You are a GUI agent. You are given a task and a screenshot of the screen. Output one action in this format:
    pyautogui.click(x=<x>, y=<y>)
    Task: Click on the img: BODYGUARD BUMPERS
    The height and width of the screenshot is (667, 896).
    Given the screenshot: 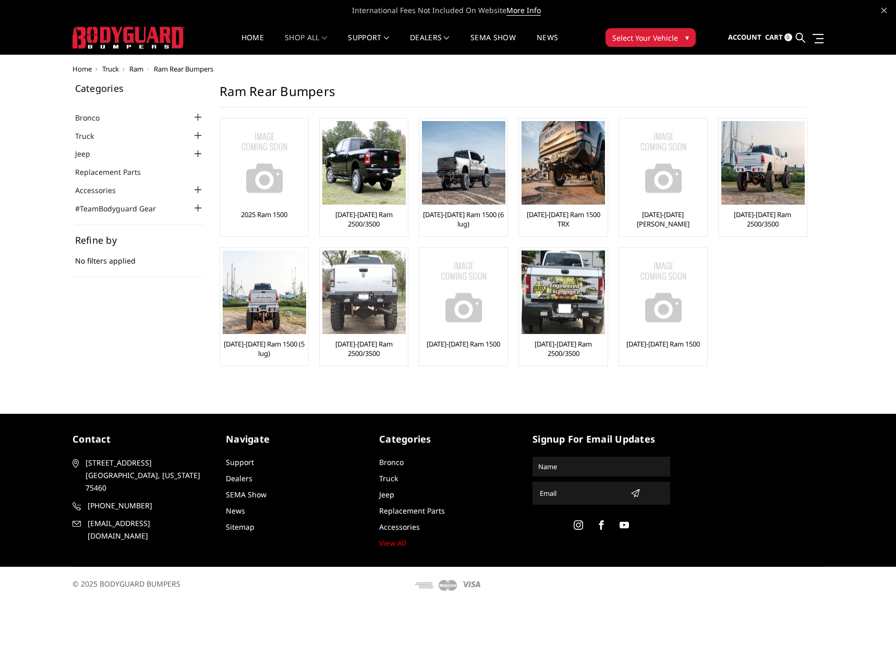 What is the action you would take?
    pyautogui.click(x=128, y=38)
    